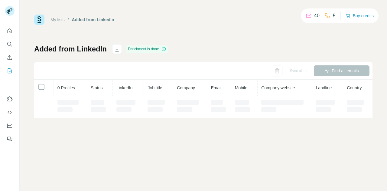 This screenshot has height=191, width=387. What do you see at coordinates (241, 88) in the screenshot?
I see `span: Mobile` at bounding box center [241, 88].